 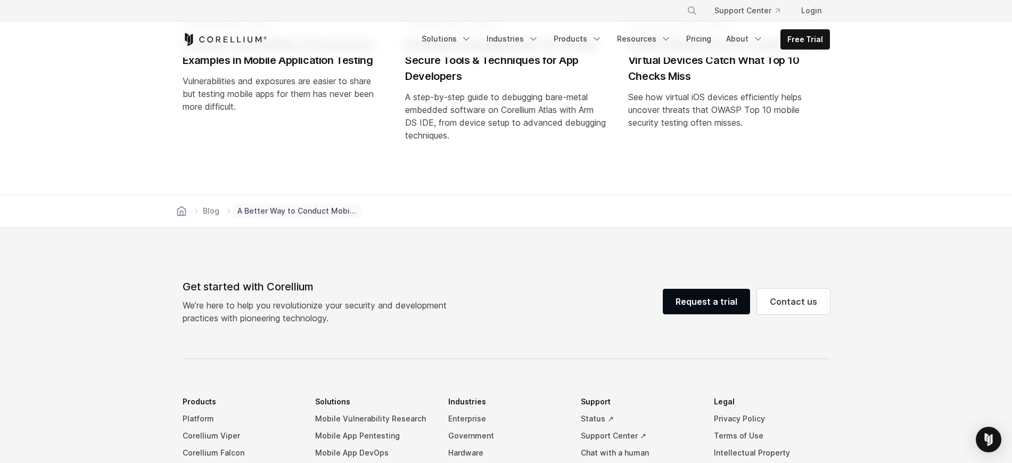 What do you see at coordinates (319, 312) in the screenshot?
I see `p: We’re here to help you revolutionize your security and development practices with pioneering tech...` at bounding box center [319, 312].